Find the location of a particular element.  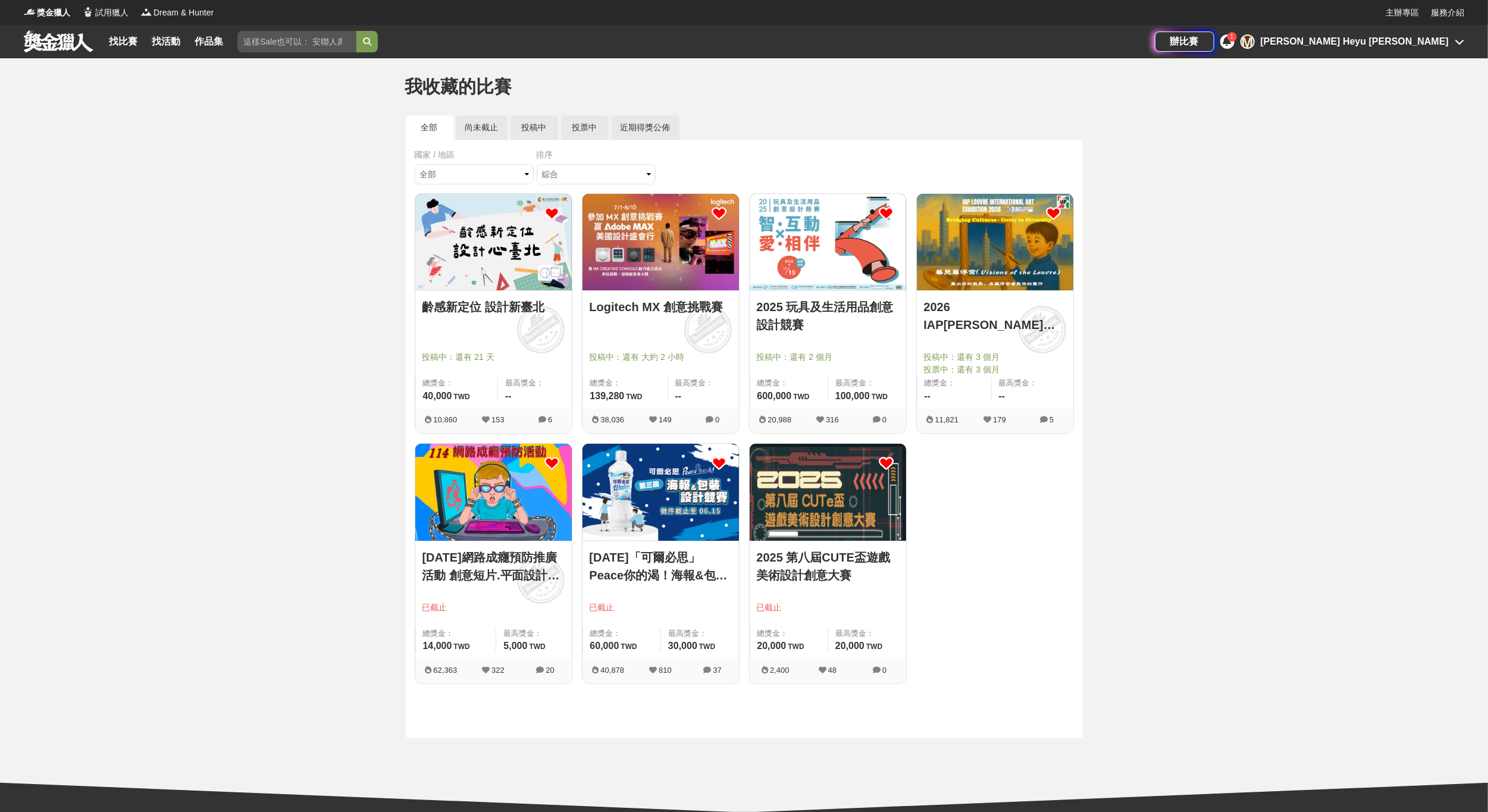

a: 辦比賽 is located at coordinates (1185, 42).